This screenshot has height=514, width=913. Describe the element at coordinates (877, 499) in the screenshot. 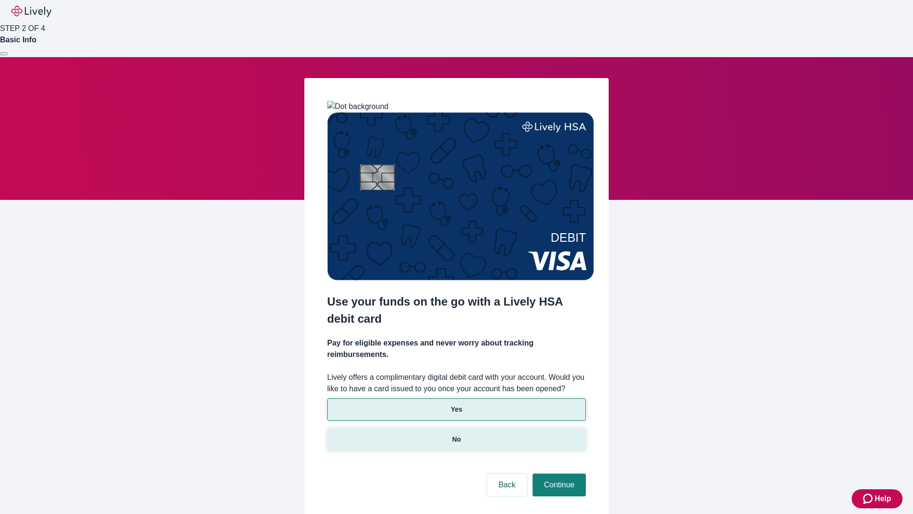

I see `button: Zendesk support iconHelp` at that location.